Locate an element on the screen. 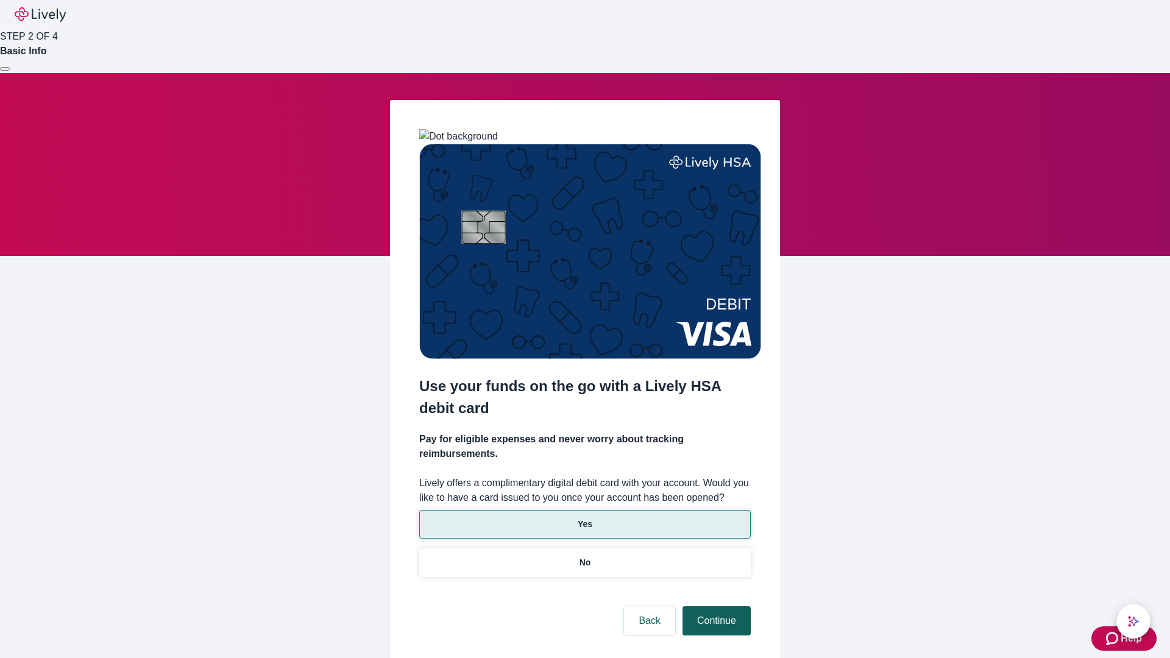  img: Lively is located at coordinates (40, 15).